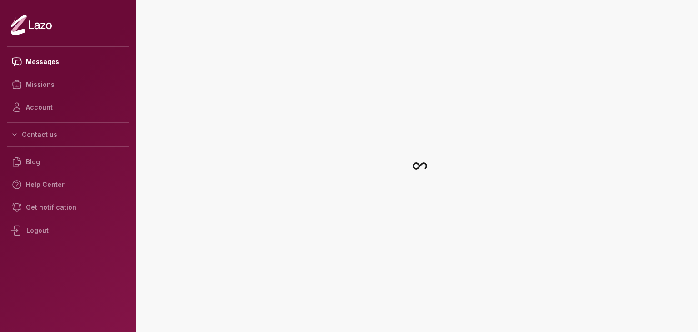  Describe the element at coordinates (68, 84) in the screenshot. I see `a: Missions` at that location.